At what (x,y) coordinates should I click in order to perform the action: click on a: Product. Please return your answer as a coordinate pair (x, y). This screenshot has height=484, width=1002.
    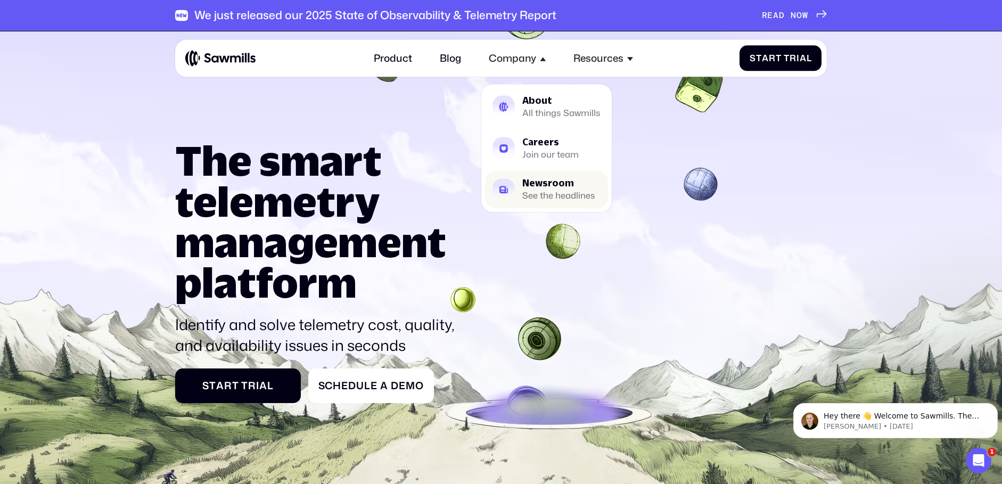
    Looking at the image, I should click on (393, 58).